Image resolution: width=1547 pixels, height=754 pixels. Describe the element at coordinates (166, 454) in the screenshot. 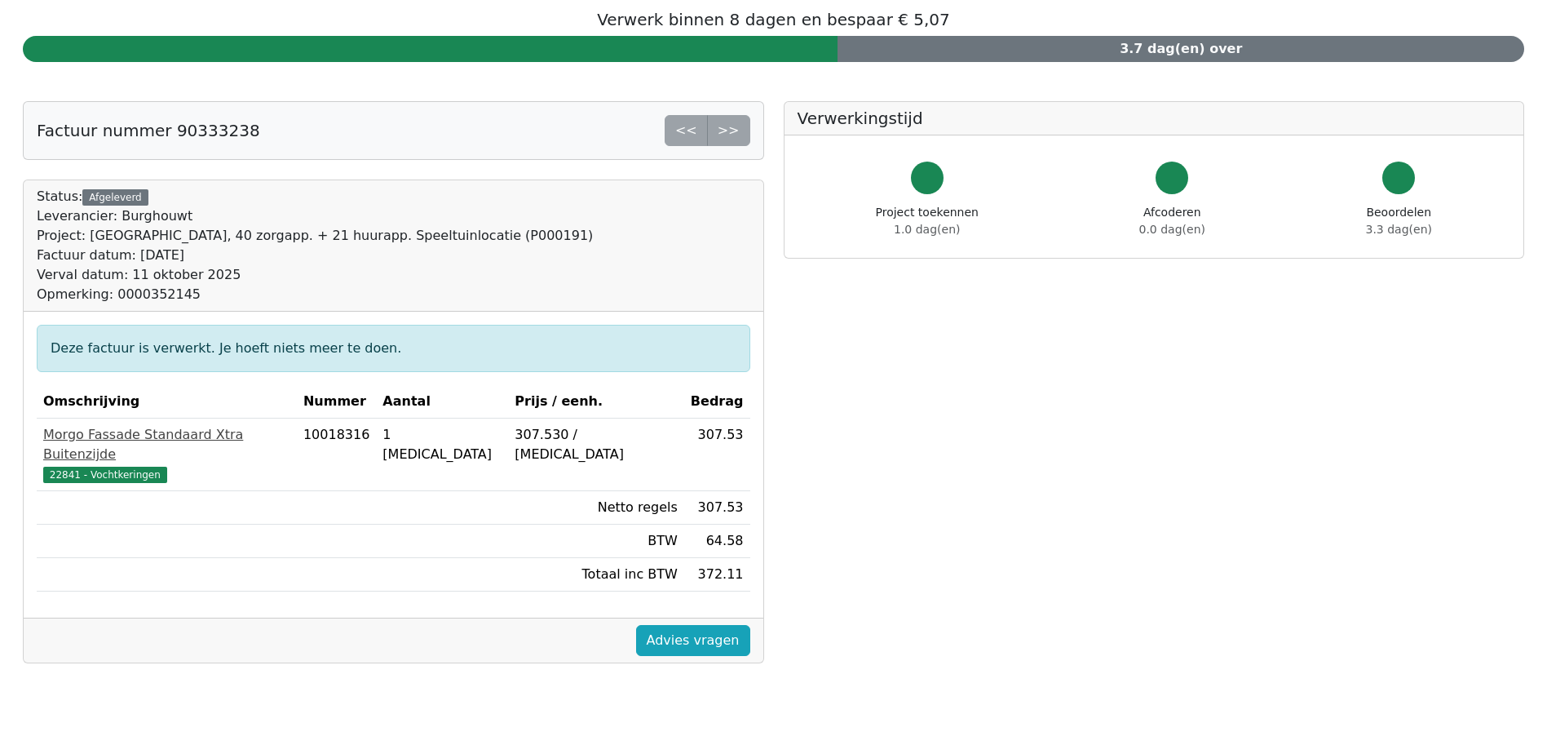

I see `a: Morgo Fassade Standaard Xtra Buitenzijde22841 - Vochtkeringen` at that location.